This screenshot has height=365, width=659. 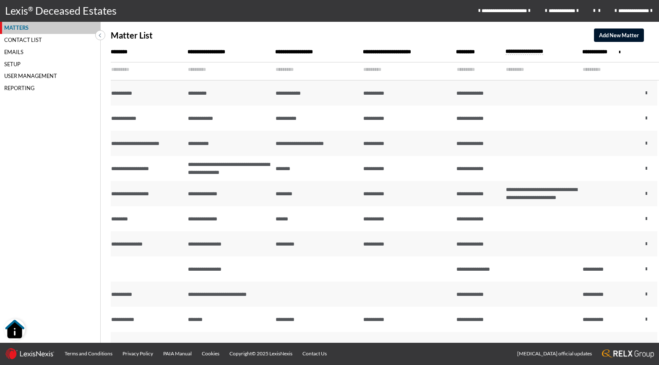 What do you see at coordinates (178, 354) in the screenshot?
I see `a: PAIA Manual` at bounding box center [178, 354].